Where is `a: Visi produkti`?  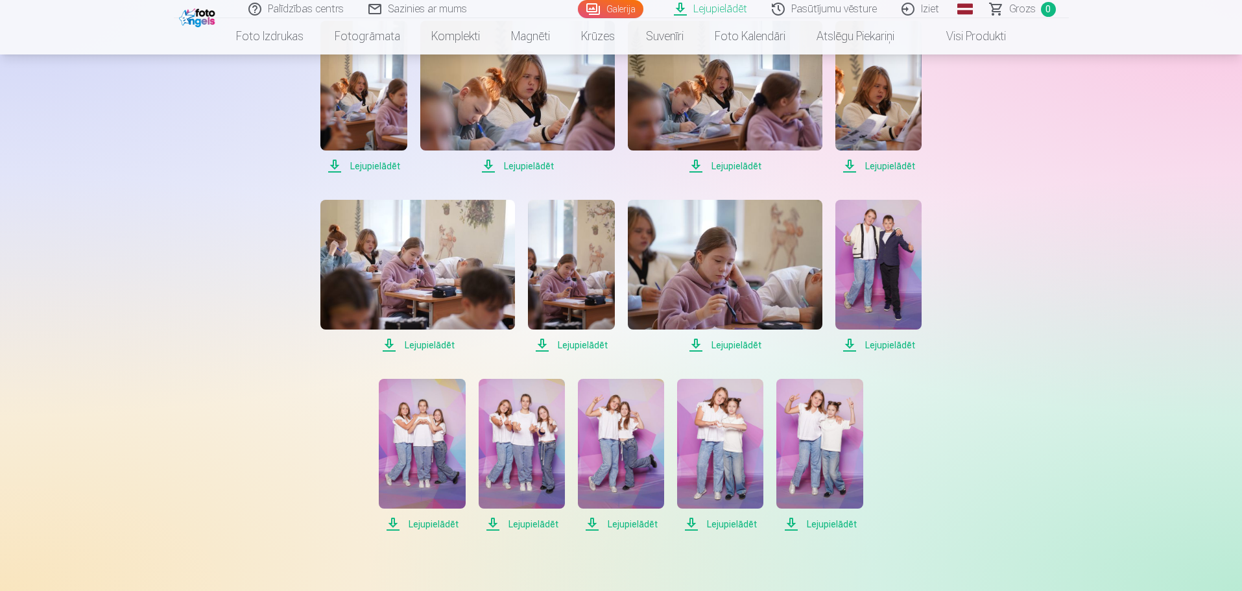 a: Visi produkti is located at coordinates (966, 36).